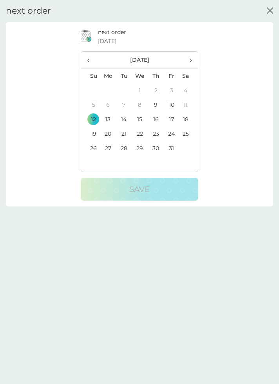 Image resolution: width=279 pixels, height=384 pixels. Describe the element at coordinates (108, 133) in the screenshot. I see `td: 20` at that location.